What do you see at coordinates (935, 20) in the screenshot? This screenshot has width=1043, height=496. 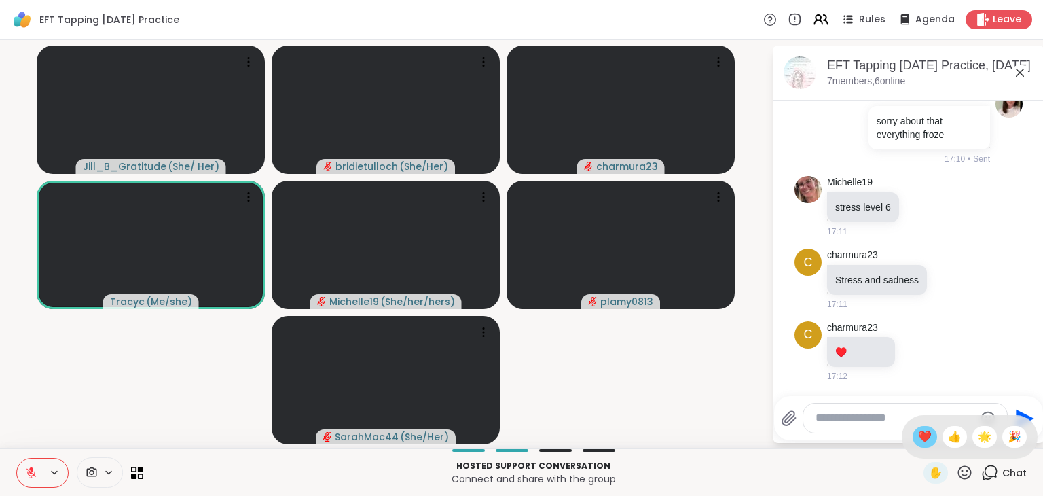 I see `span: Agenda` at bounding box center [935, 20].